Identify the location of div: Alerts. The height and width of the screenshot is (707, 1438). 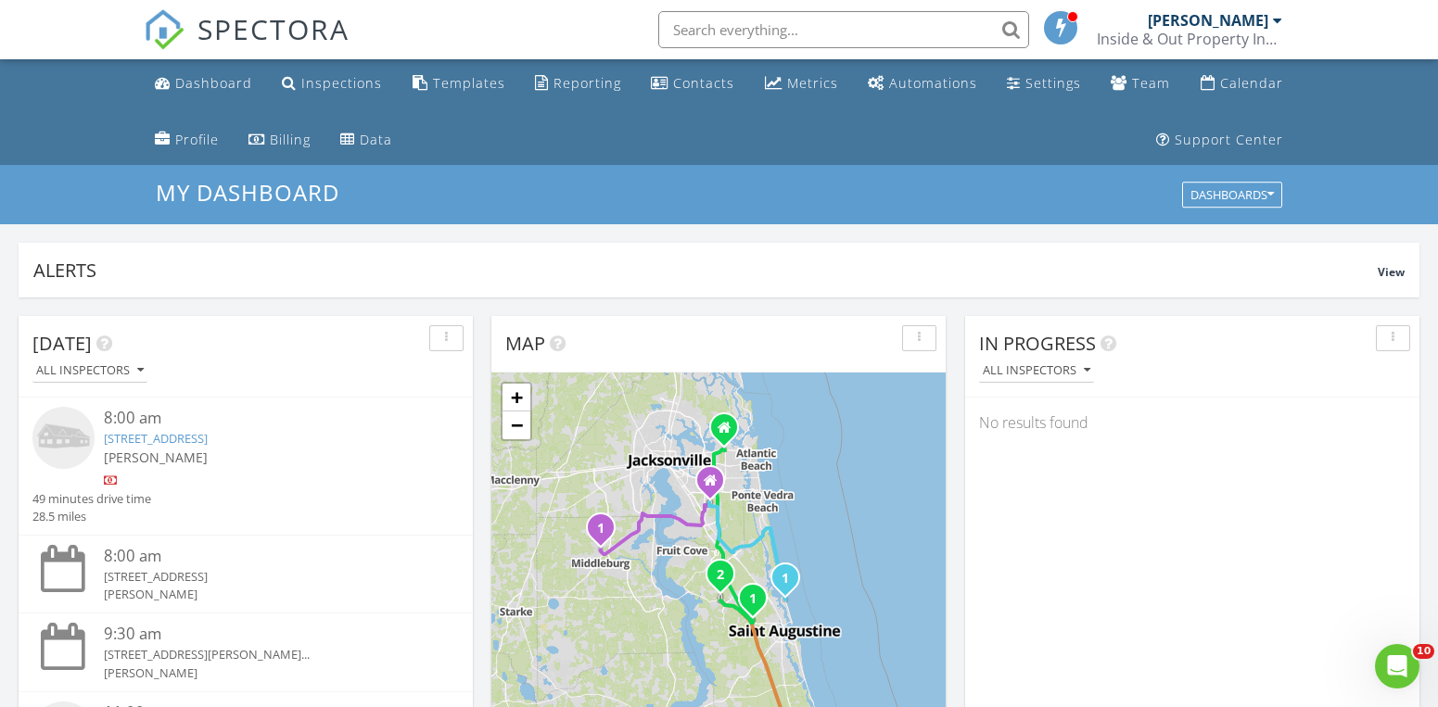
(706, 270).